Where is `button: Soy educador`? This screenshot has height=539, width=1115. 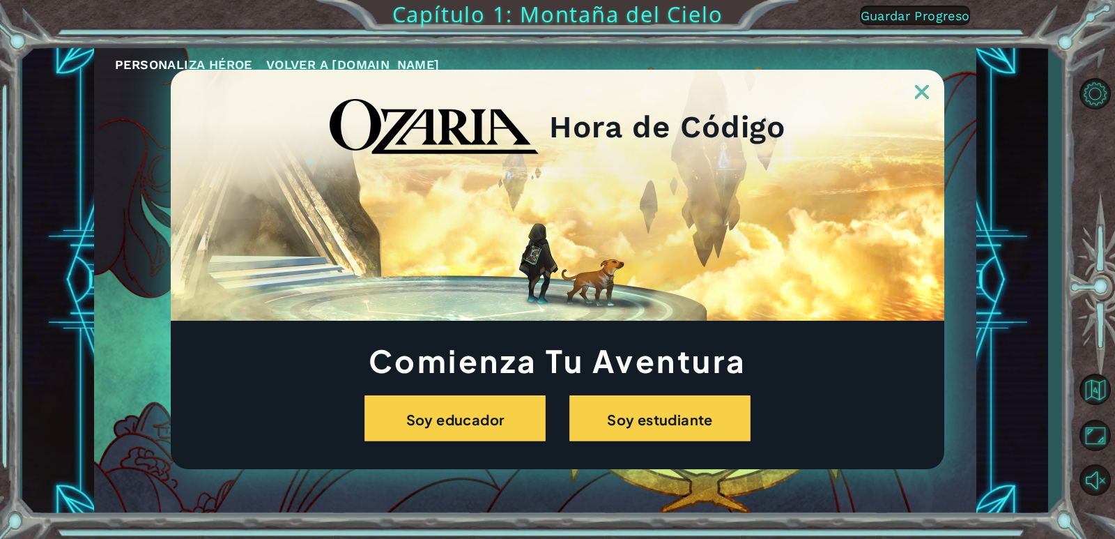 button: Soy educador is located at coordinates (455, 418).